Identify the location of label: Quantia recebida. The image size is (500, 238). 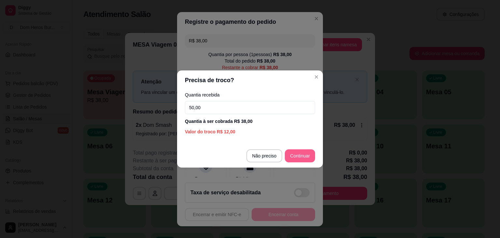
(250, 95).